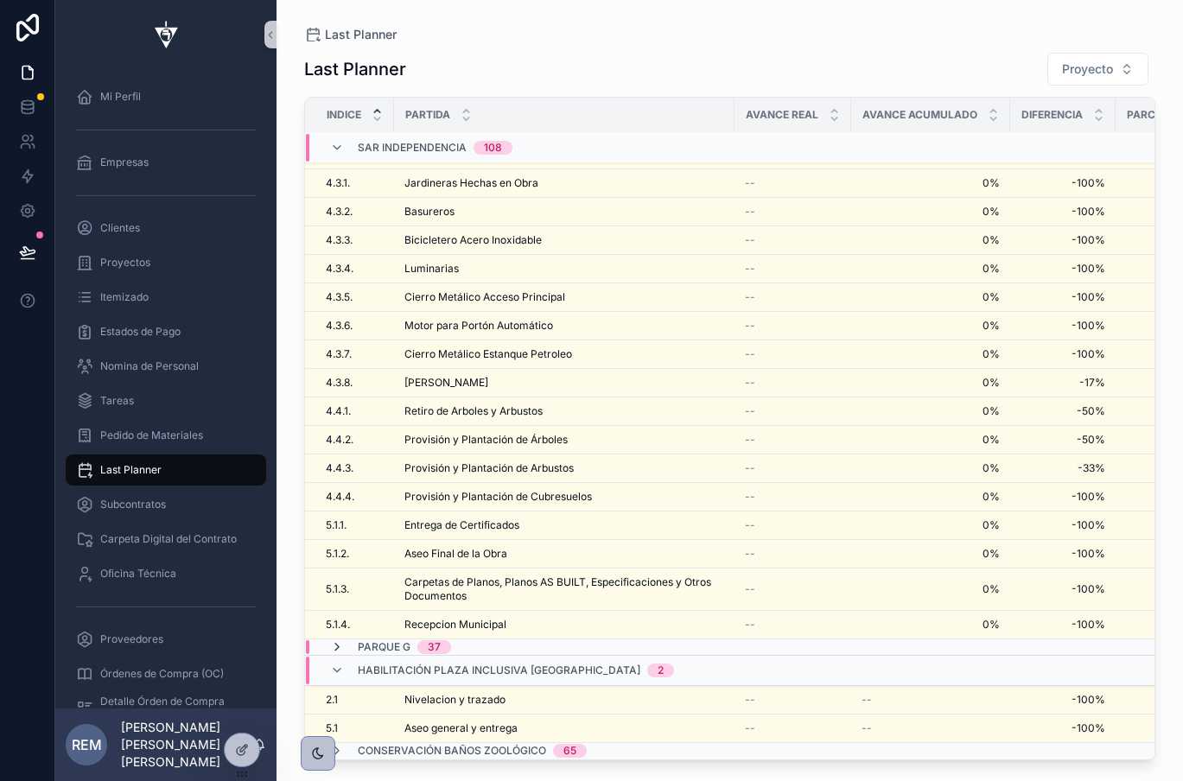  What do you see at coordinates (138, 574) in the screenshot?
I see `span: Oficina Técnica` at bounding box center [138, 574].